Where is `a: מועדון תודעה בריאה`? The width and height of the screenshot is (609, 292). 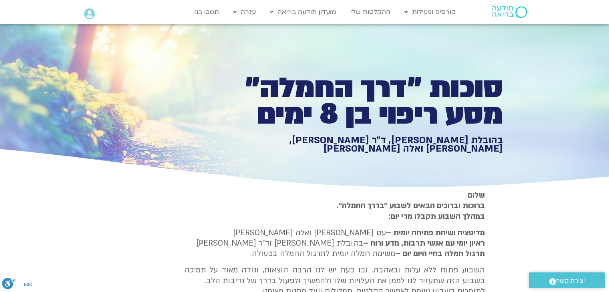
a: מועדון תודעה בריאה is located at coordinates (303, 12).